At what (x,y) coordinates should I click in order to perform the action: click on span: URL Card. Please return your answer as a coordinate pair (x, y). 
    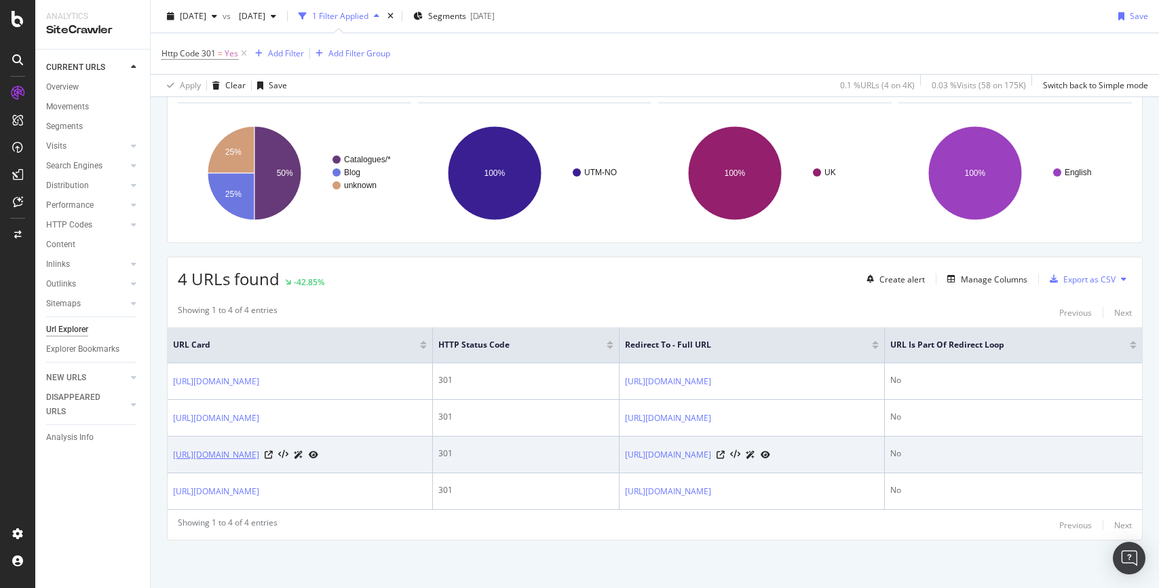
    Looking at the image, I should click on (295, 345).